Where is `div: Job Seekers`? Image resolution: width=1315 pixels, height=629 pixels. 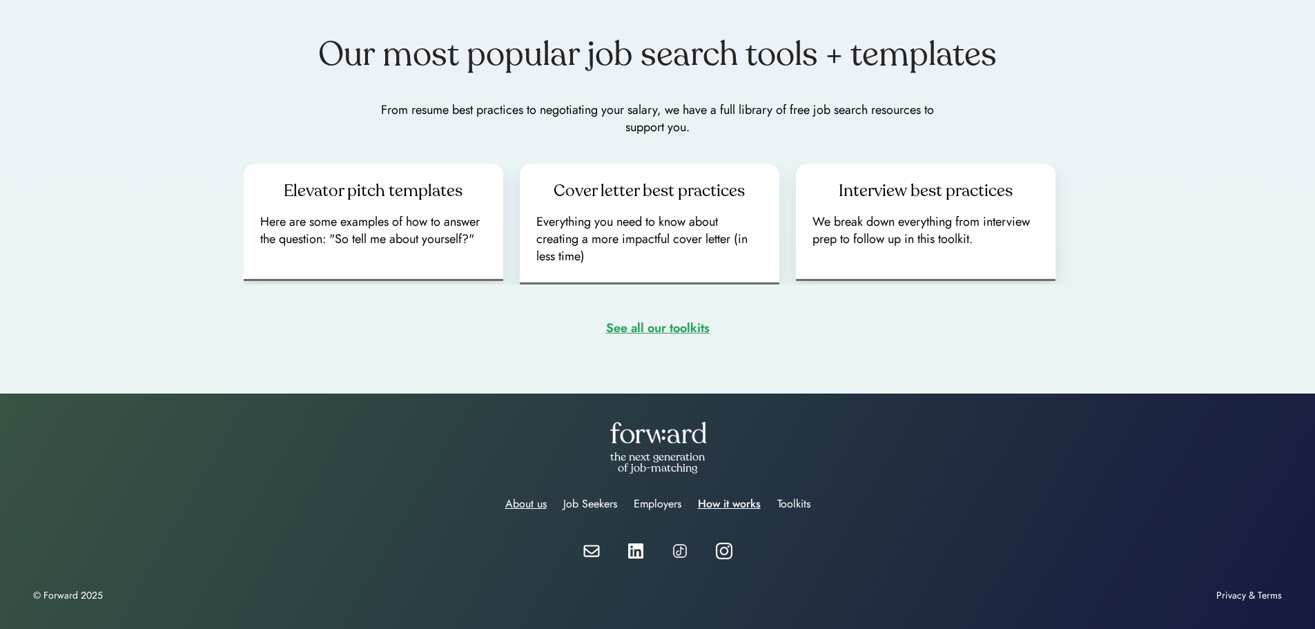
div: Job Seekers is located at coordinates (590, 504).